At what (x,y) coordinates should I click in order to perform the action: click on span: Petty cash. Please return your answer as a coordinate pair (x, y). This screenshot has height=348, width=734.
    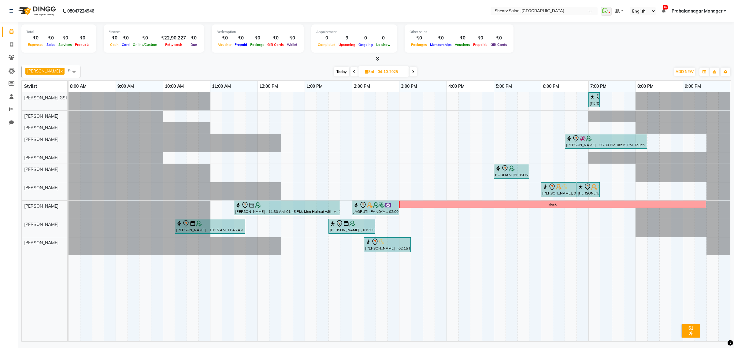
    Looking at the image, I should click on (174, 45).